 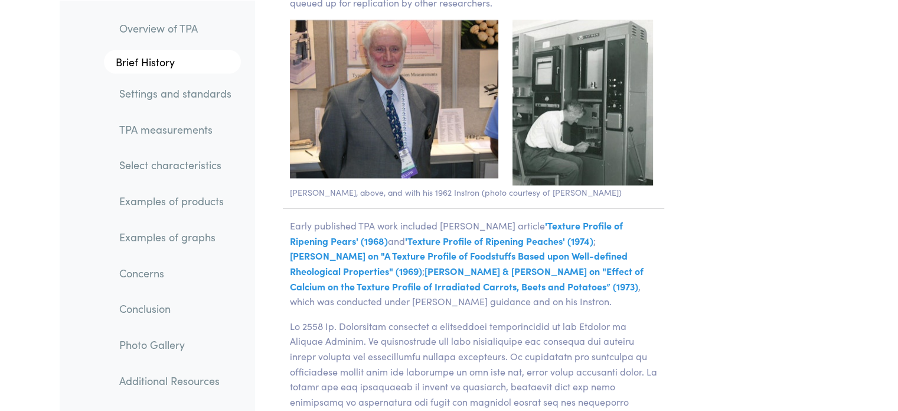 What do you see at coordinates (394, 99) in the screenshot?
I see `img: tpa_malcolm_bourne_ttc_booth_ift.jpg` at bounding box center [394, 99].